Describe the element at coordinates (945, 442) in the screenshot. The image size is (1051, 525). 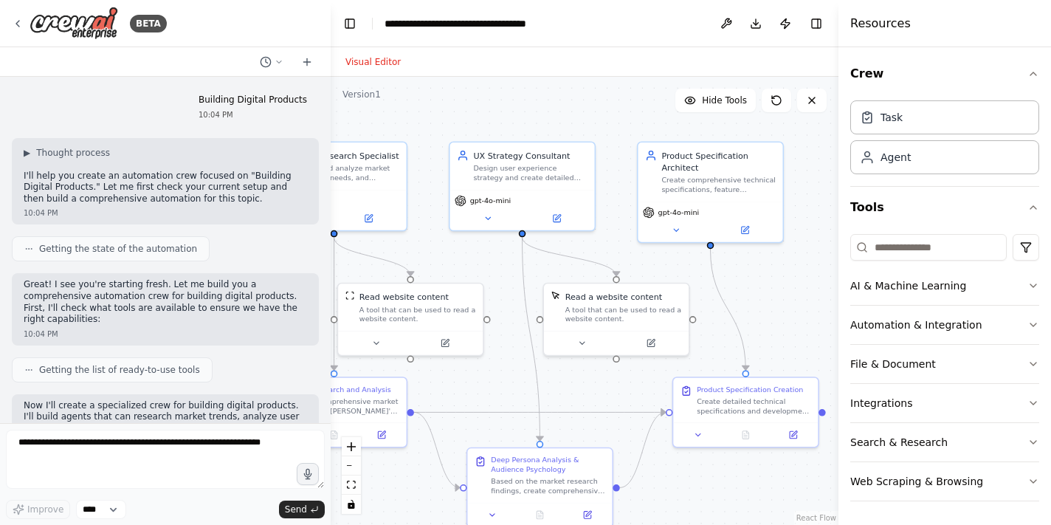
I see `button: Search & Research` at that location.